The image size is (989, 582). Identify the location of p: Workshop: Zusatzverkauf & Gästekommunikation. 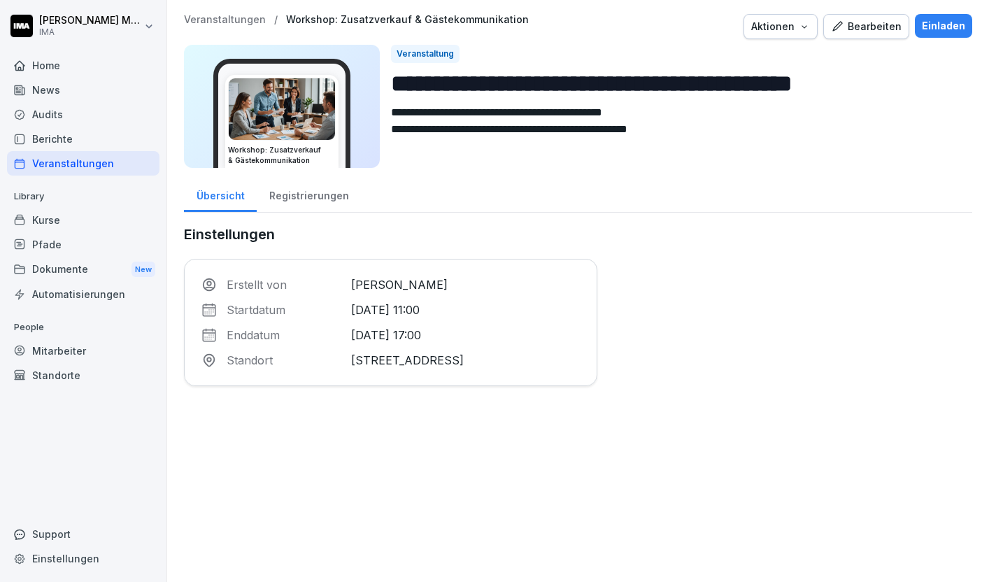
(407, 20).